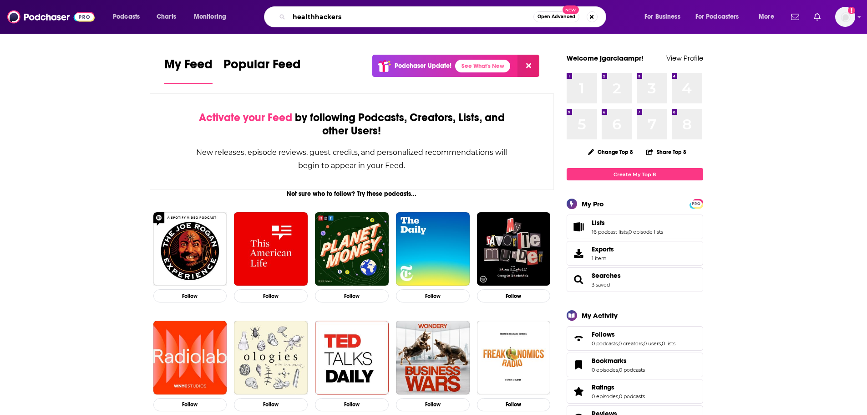 The height and width of the screenshot is (415, 867). I want to click on span: More, so click(767, 17).